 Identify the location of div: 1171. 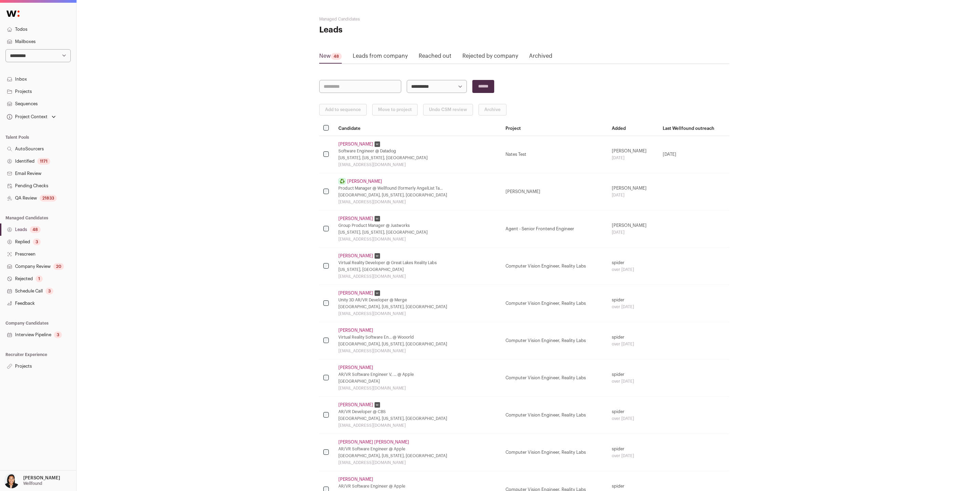
(44, 161).